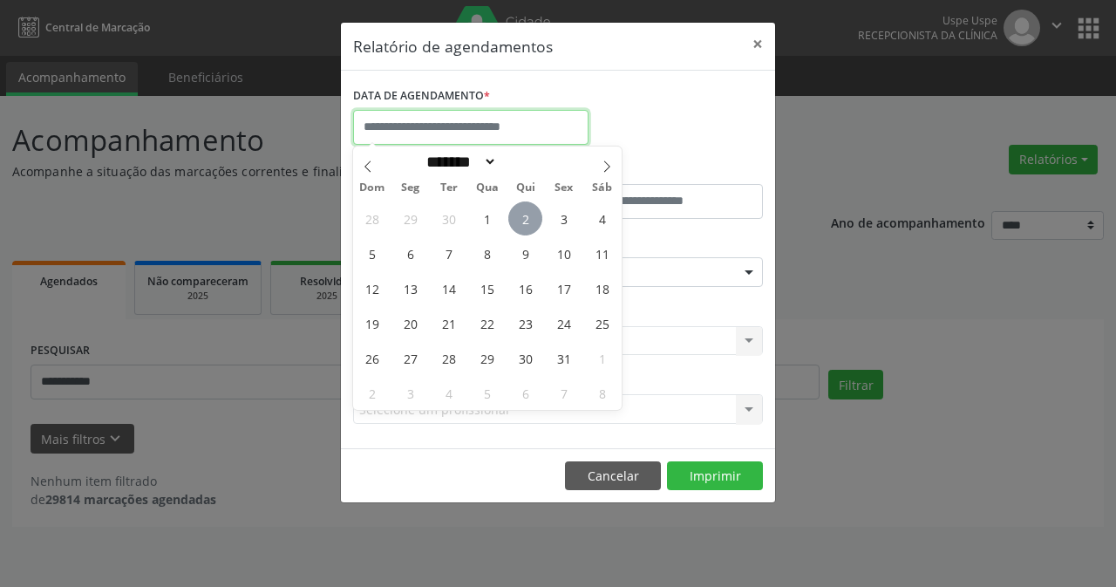 The height and width of the screenshot is (587, 1116). Describe the element at coordinates (525, 288) in the screenshot. I see `span: Outubro 16, 2025` at that location.